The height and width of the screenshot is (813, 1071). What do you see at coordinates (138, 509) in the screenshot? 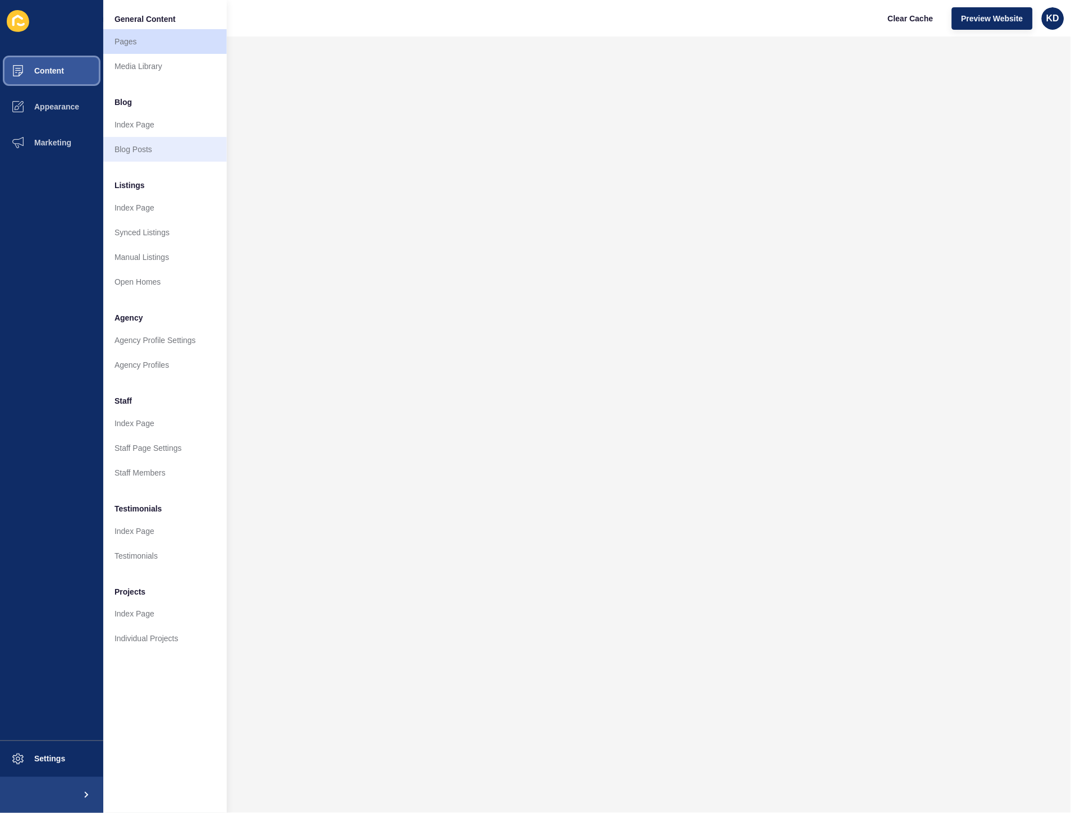
I see `span: Testimonials` at bounding box center [138, 509].